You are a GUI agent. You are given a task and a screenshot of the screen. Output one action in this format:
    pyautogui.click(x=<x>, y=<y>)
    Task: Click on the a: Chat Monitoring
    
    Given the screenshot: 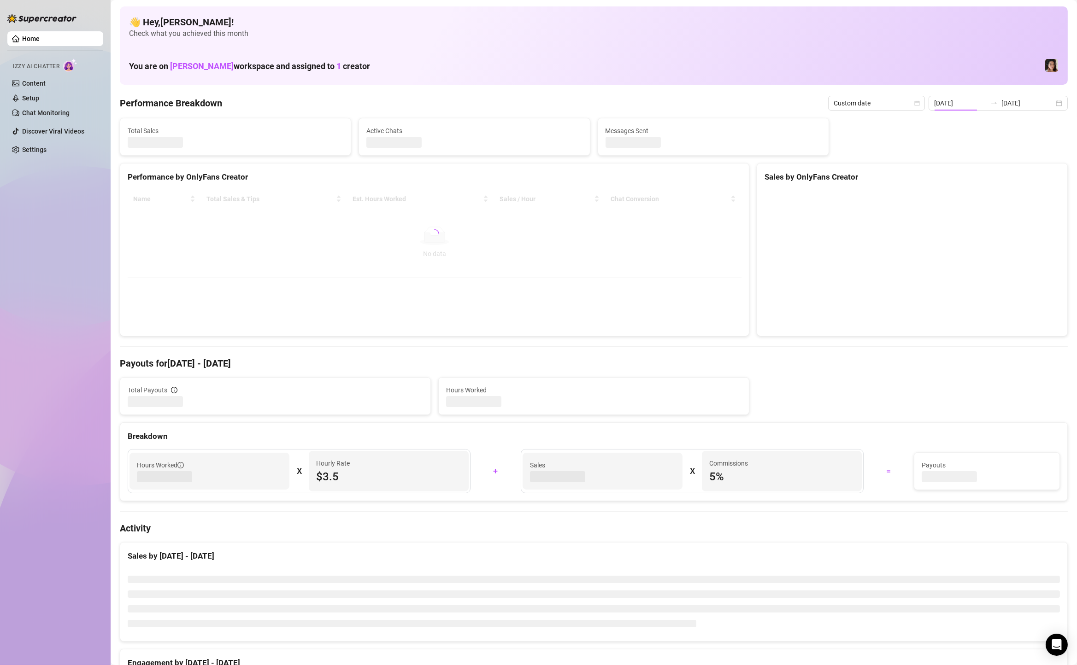 What is the action you would take?
    pyautogui.click(x=46, y=113)
    